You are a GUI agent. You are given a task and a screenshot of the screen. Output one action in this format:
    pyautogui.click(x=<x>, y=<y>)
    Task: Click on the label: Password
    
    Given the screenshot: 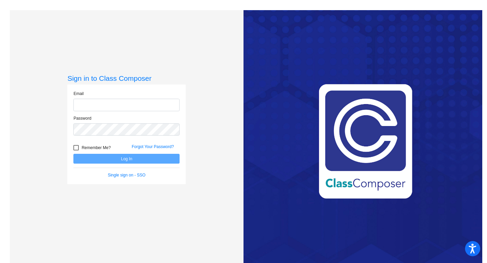 What is the action you would take?
    pyautogui.click(x=82, y=118)
    